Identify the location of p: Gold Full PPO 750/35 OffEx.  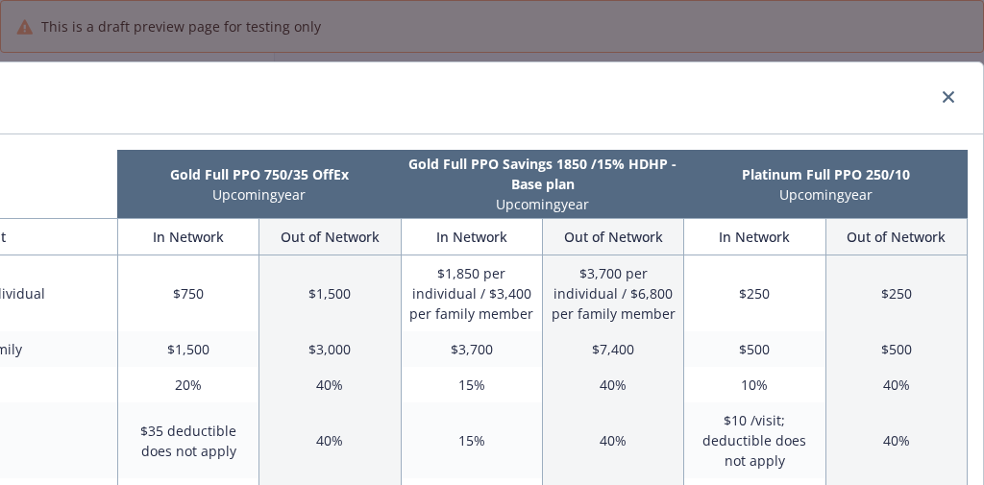
(259, 174).